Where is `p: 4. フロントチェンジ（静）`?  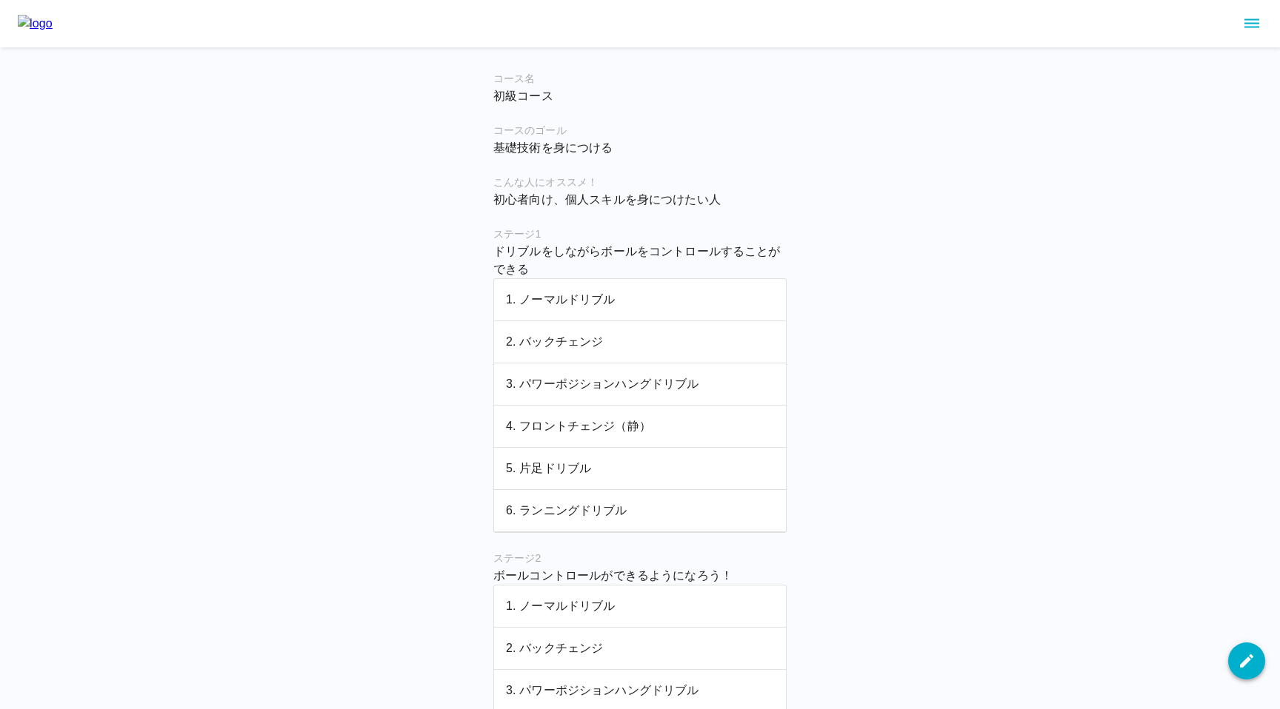
p: 4. フロントチェンジ（静） is located at coordinates (640, 427).